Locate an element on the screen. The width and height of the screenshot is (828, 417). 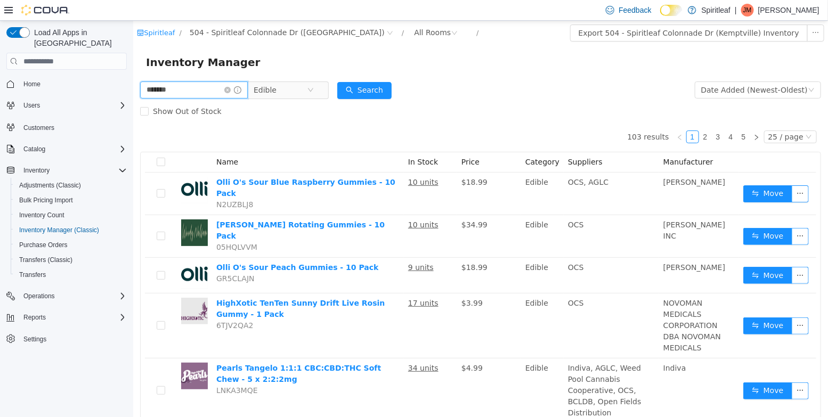
a: Bulk Pricing Import is located at coordinates (46, 200).